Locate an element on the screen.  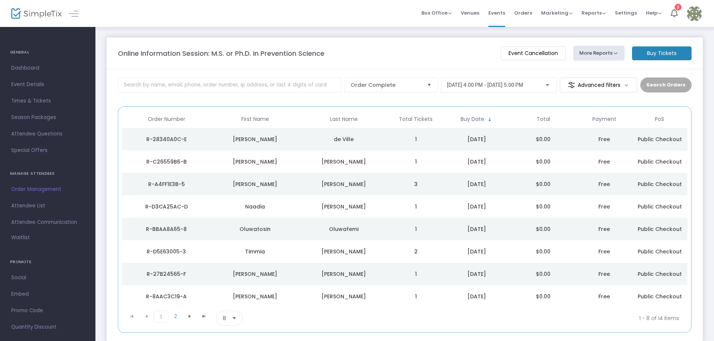
m-panel-title: Online Information Session: M.S. or Ph.D. in Prevention Science is located at coordinates (221, 53).